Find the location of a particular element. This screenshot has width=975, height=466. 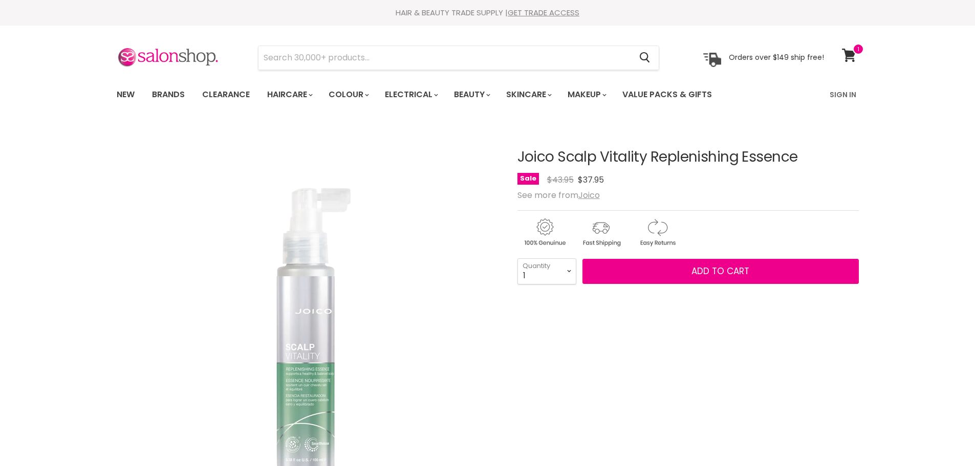

a: Haircare is located at coordinates (289, 95).